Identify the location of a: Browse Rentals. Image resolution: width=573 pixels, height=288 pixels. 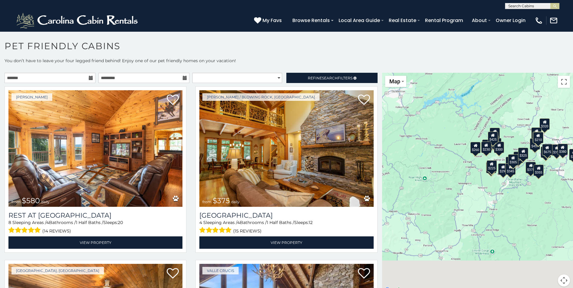
(311, 20).